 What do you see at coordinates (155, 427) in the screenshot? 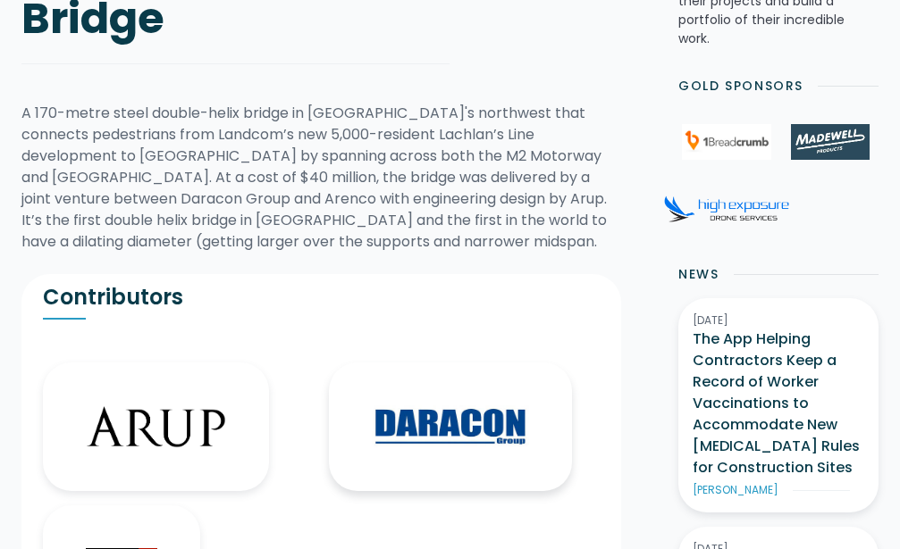
I see `img: Arup` at bounding box center [155, 427].